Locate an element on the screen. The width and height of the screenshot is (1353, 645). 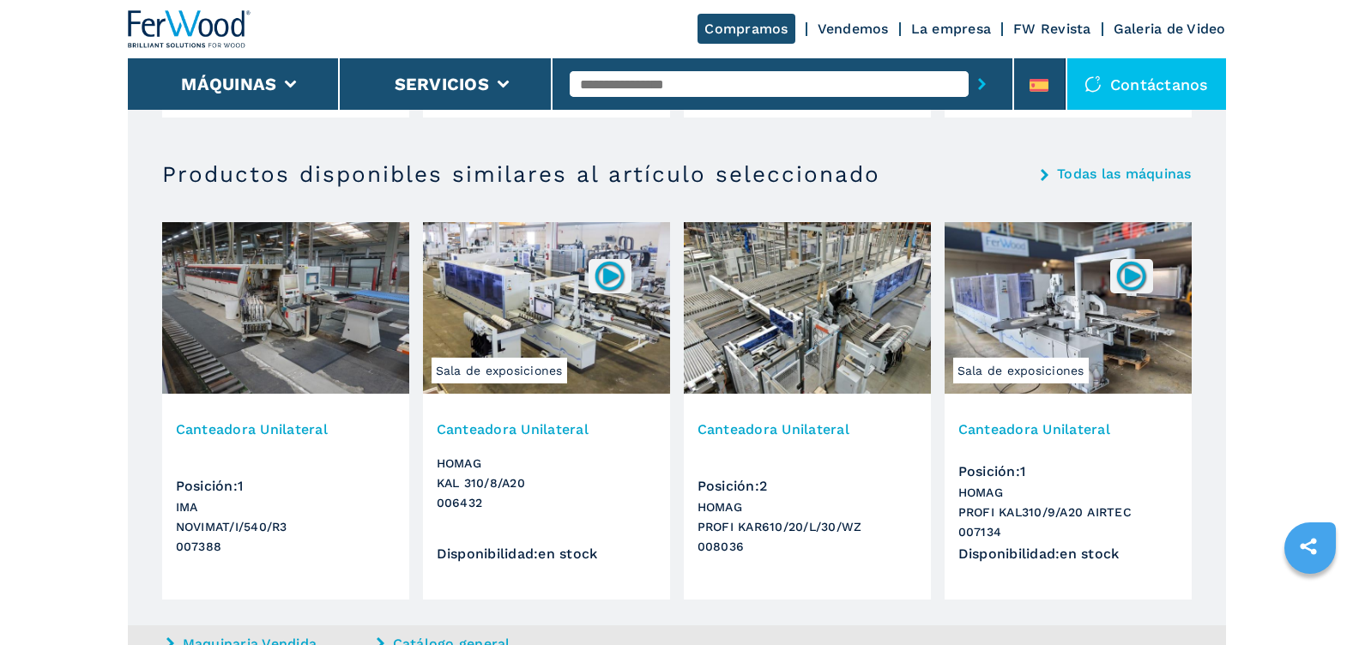
img: Canteadora Unilateral HOMAG PROFI KAL310/9/A20 AIRTEC is located at coordinates (1068, 308).